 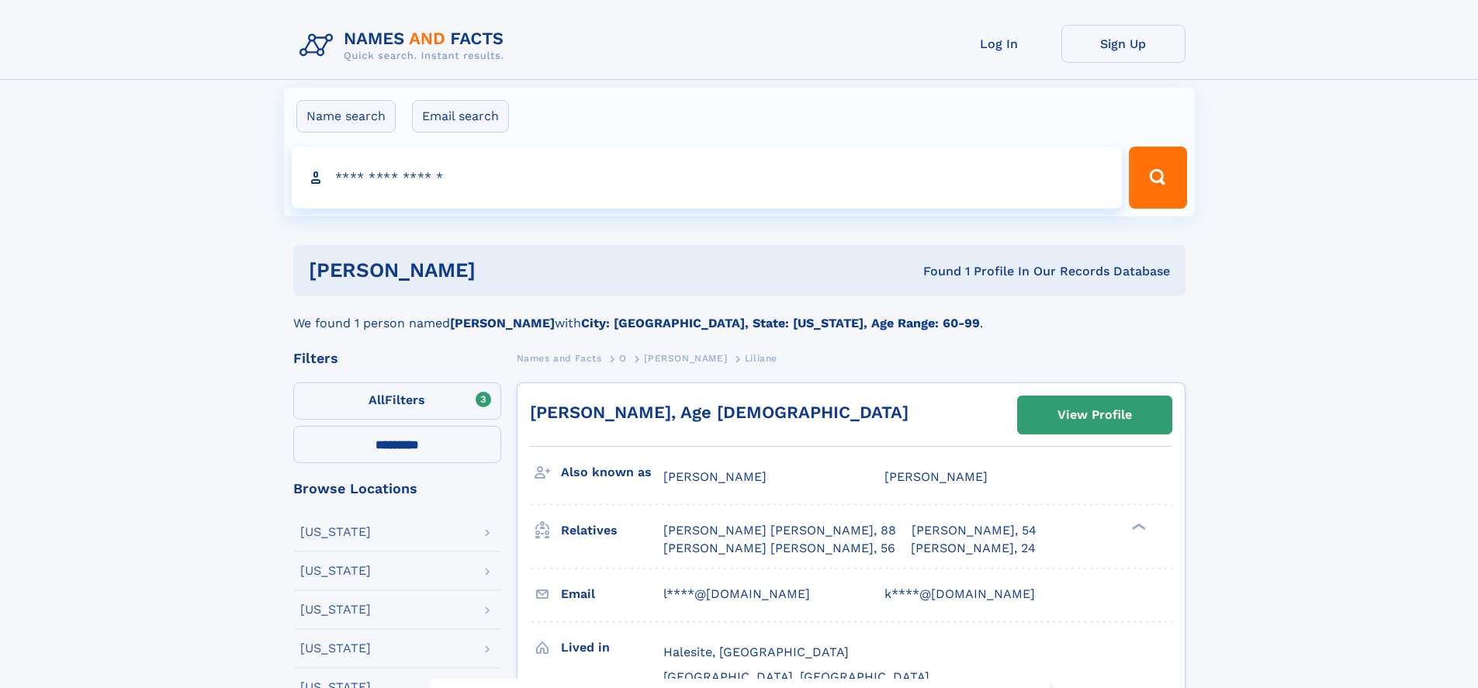 I want to click on a: View Profile, so click(x=1094, y=415).